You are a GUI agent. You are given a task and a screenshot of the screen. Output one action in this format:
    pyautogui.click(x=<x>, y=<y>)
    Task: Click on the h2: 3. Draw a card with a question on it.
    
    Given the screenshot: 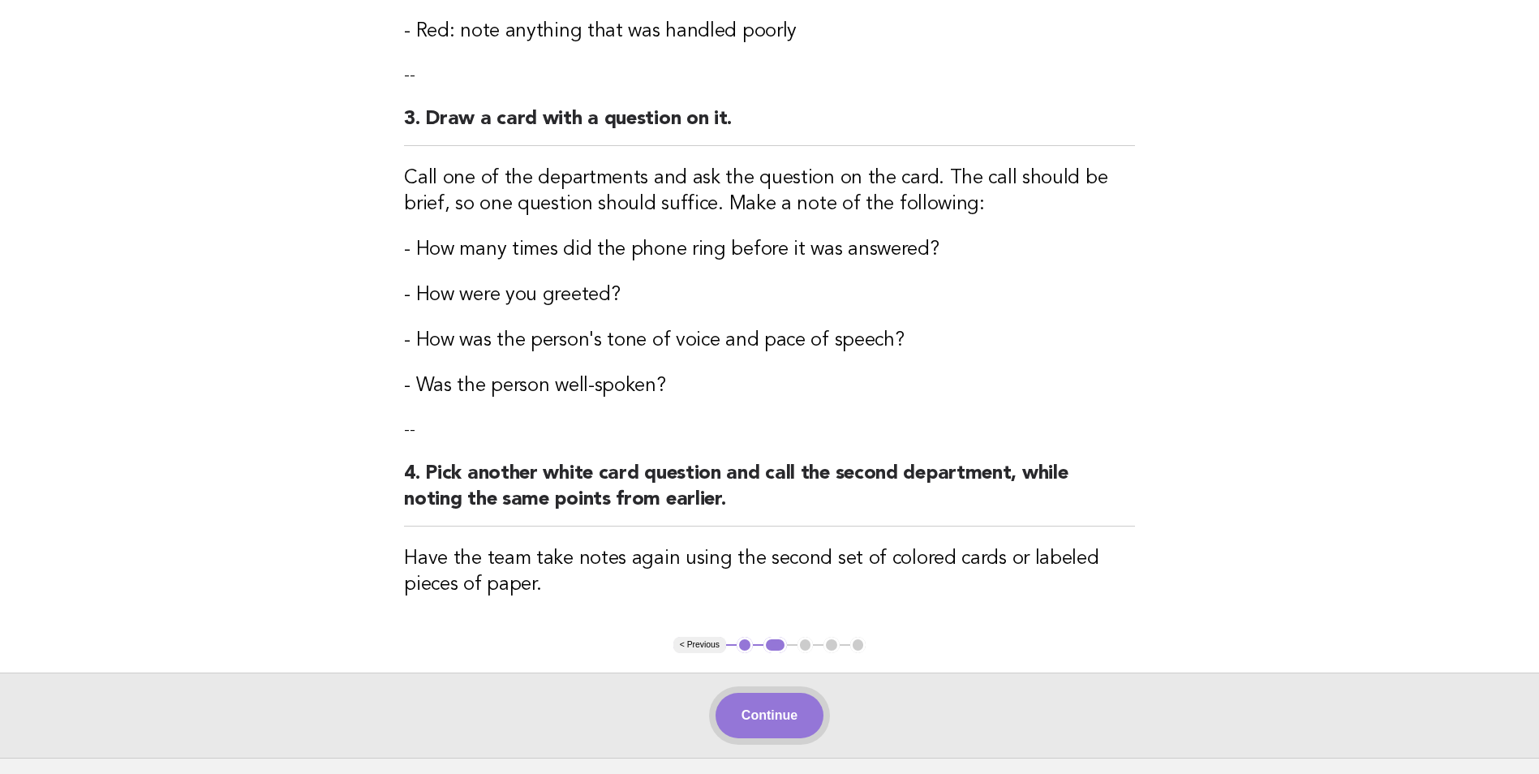 What is the action you would take?
    pyautogui.click(x=769, y=126)
    